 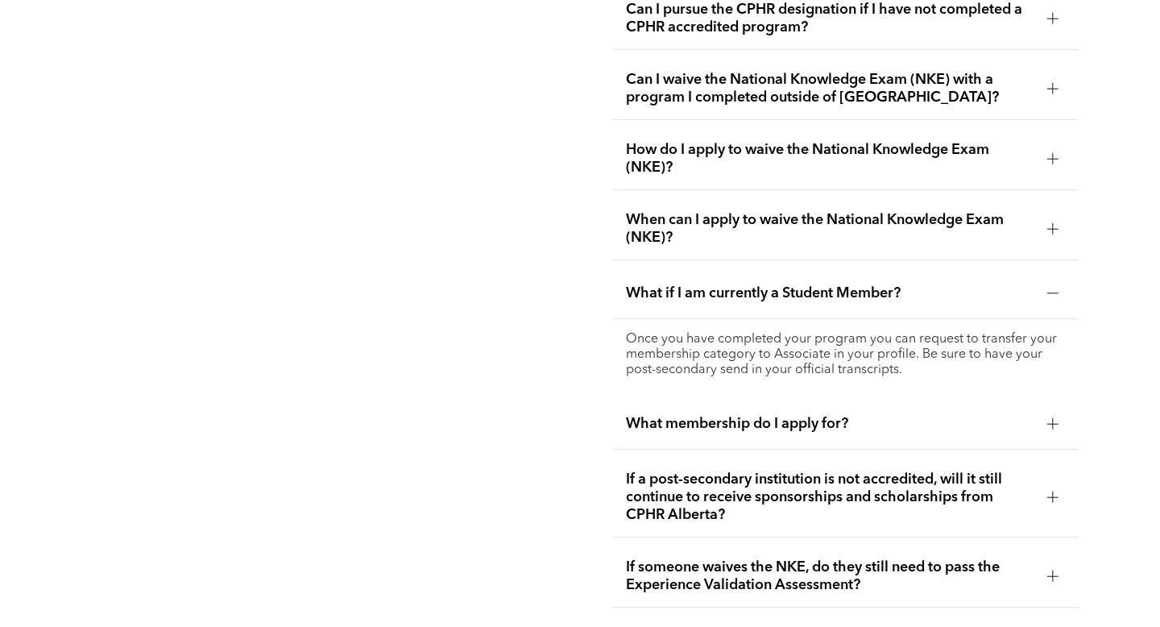 What do you see at coordinates (830, 229) in the screenshot?
I see `span: When can I apply to waive the National Knowledge Exam (NKE)?` at bounding box center [830, 229].